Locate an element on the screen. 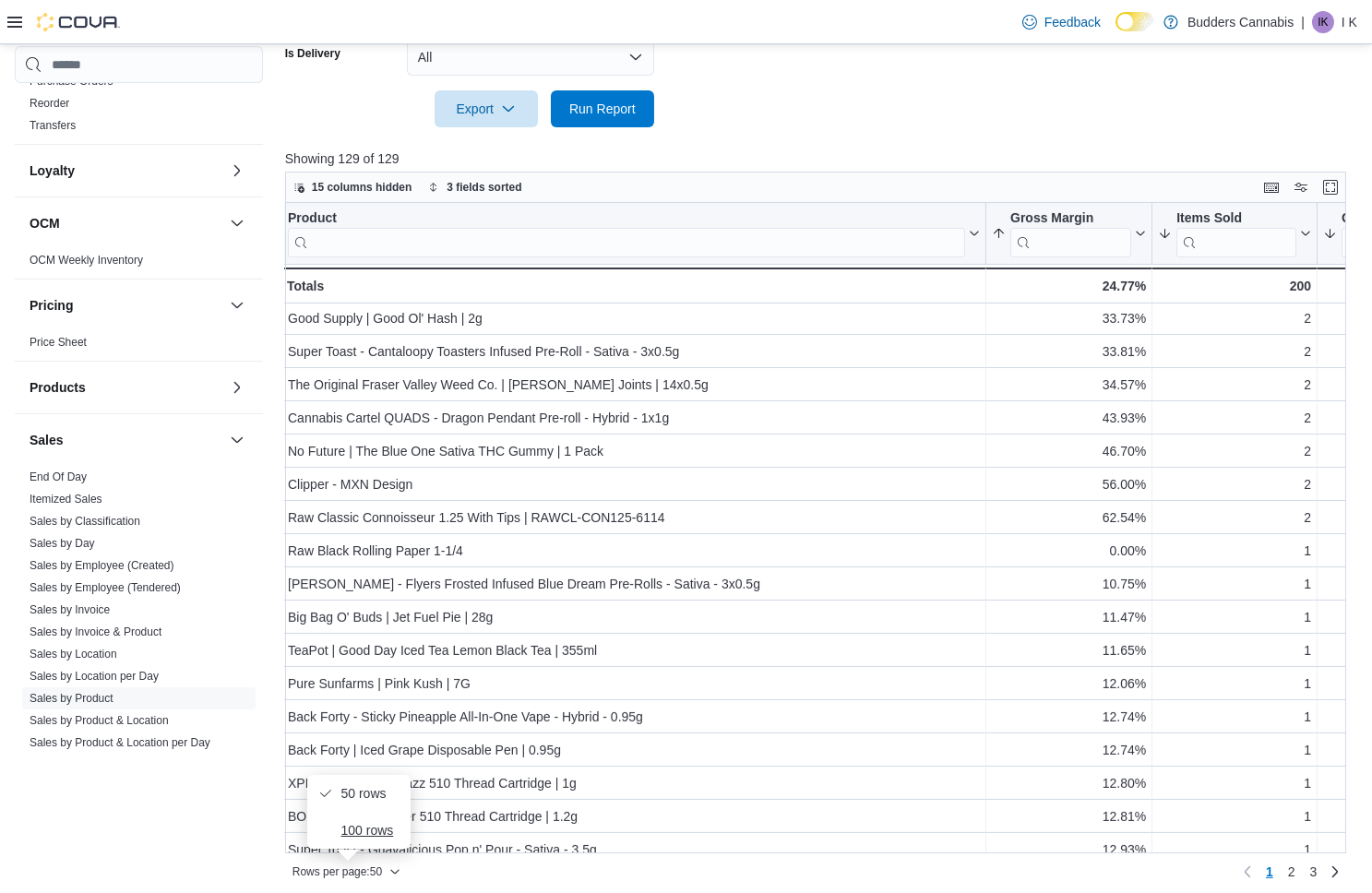 The height and width of the screenshot is (893, 1372). span: Export is located at coordinates (487, 109).